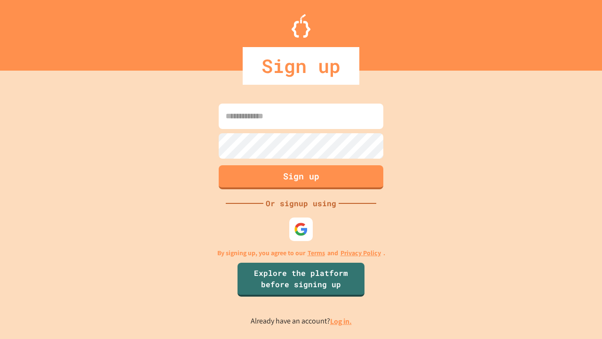 This screenshot has width=602, height=339. Describe the element at coordinates (301, 252) in the screenshot. I see `p: By signing up, you agree to our and .` at that location.